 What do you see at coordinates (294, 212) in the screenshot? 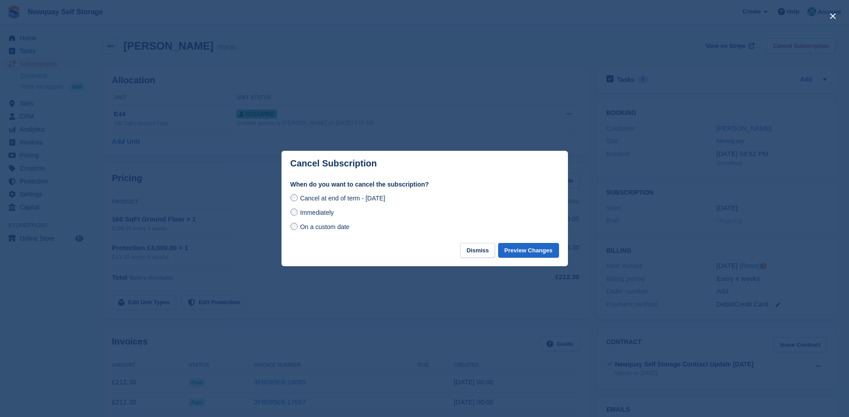
I see `input: Immediately` at bounding box center [294, 212].